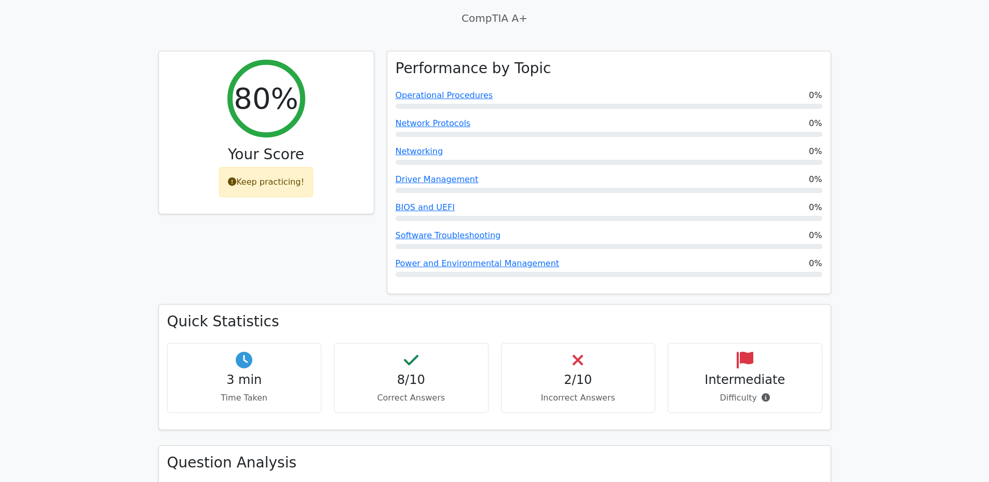 This screenshot has width=989, height=482. What do you see at coordinates (444, 95) in the screenshot?
I see `a: Operational Procedures` at bounding box center [444, 95].